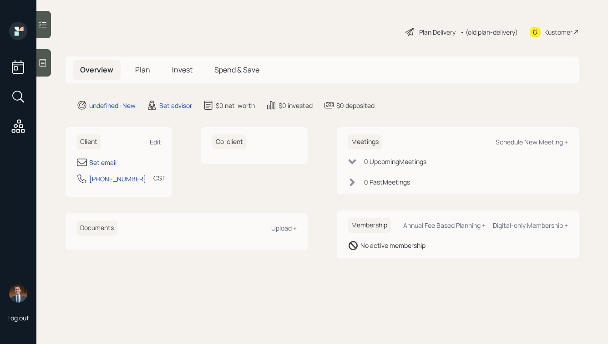  Describe the element at coordinates (296, 105) in the screenshot. I see `div: $0 invested` at that location.